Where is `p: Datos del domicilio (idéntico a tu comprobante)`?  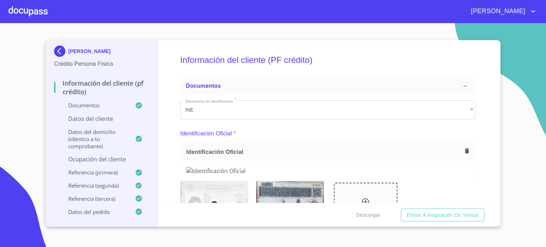 p: Datos del domicilio (idéntico a tu comprobante) is located at coordinates (95, 139).